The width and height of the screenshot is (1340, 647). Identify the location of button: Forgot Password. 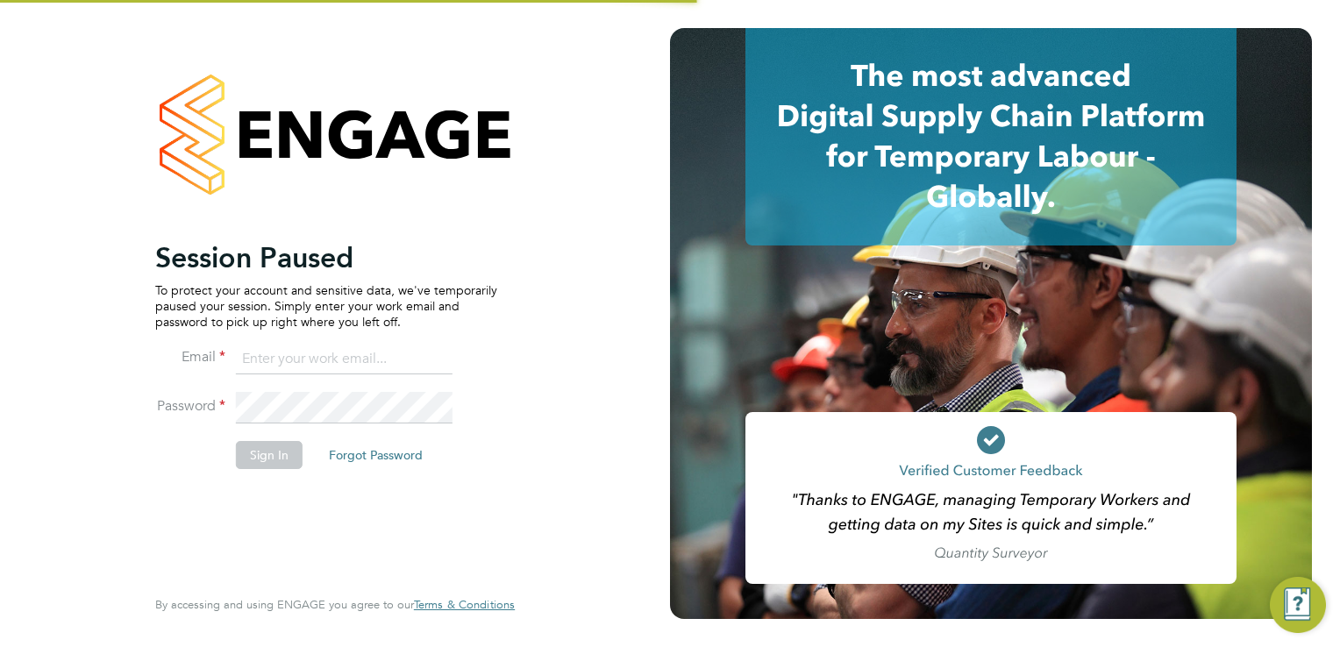
(375, 455).